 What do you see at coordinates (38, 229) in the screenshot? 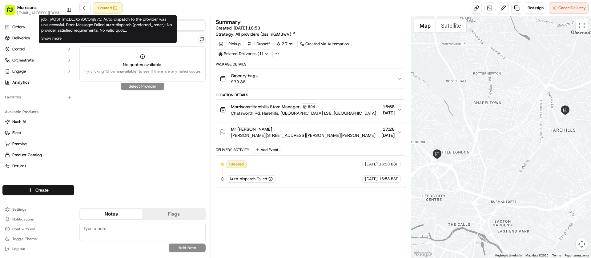
I see `button: Chat with us!` at bounding box center [38, 229].